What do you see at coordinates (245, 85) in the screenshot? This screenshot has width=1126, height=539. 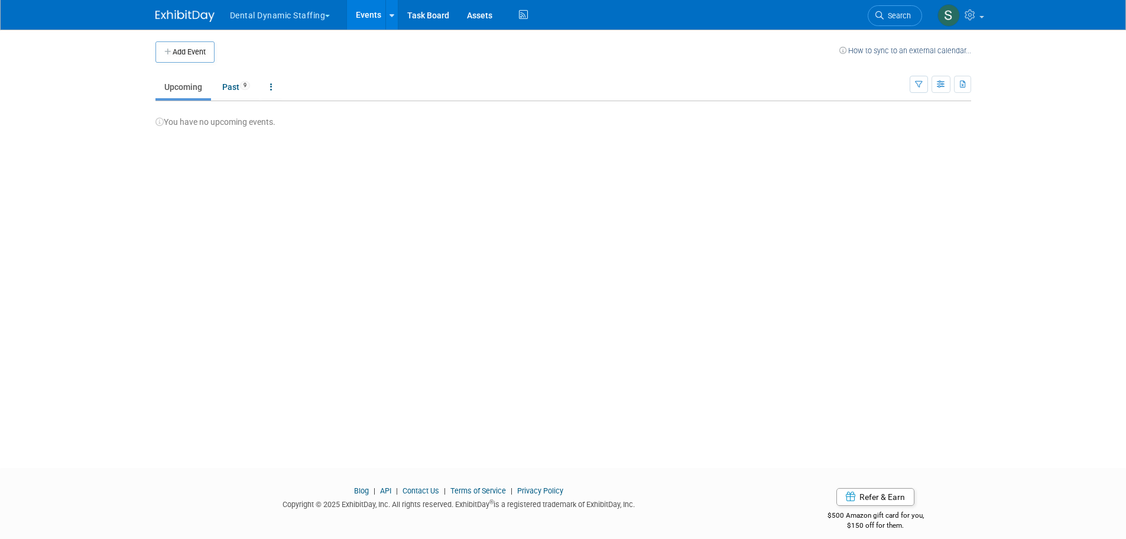 I see `span: 9` at bounding box center [245, 85].